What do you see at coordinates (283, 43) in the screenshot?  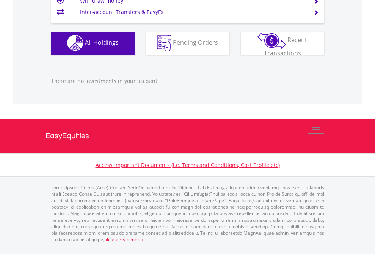 I see `button: Recent Transactions` at bounding box center [283, 43].